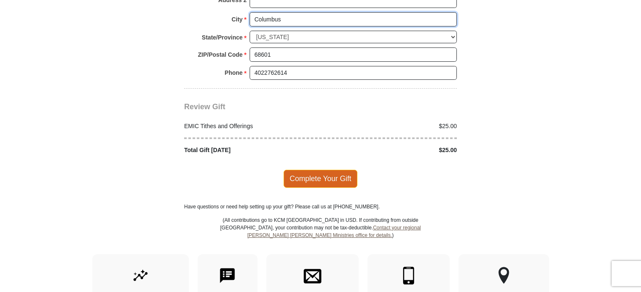 The width and height of the screenshot is (641, 292). What do you see at coordinates (313, 275) in the screenshot?
I see `img: envelope.svg` at bounding box center [313, 275].